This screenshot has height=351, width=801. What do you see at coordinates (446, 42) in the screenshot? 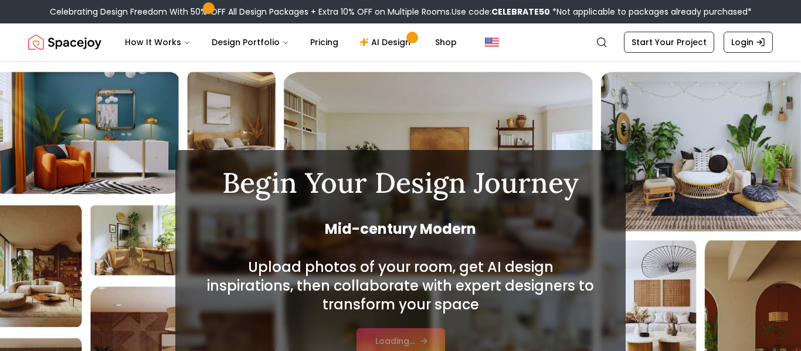
I see `a: Shop` at bounding box center [446, 42].